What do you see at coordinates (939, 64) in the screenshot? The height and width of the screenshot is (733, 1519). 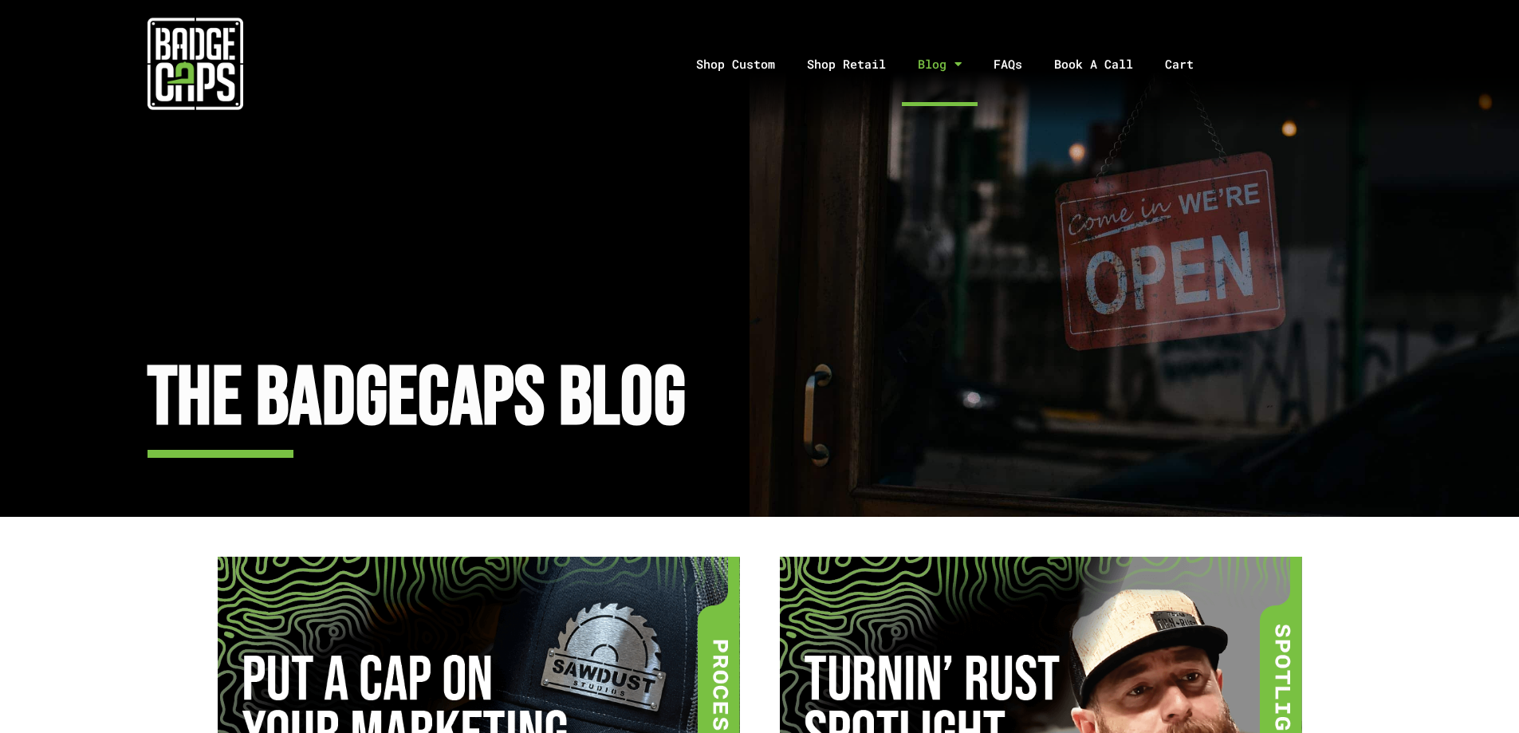 I see `a: Blog` at bounding box center [939, 64].